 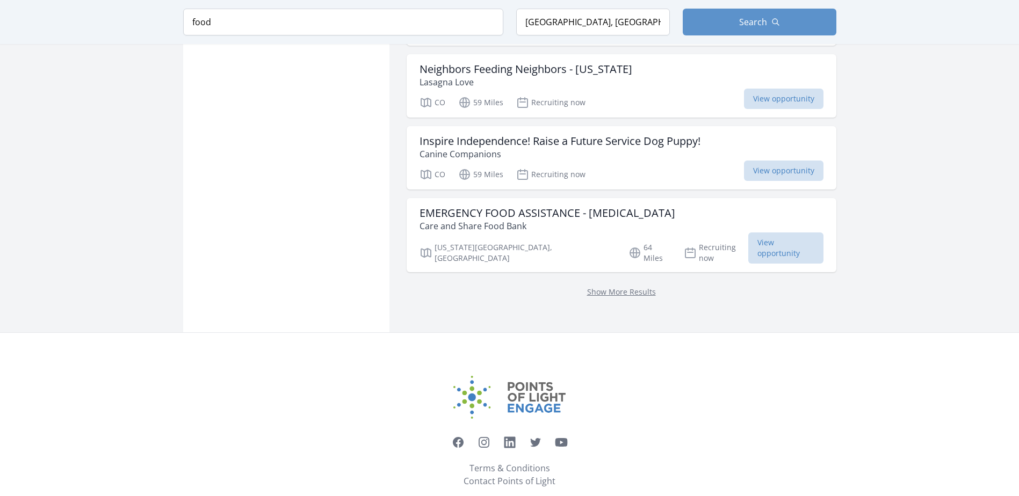 What do you see at coordinates (560, 154) in the screenshot?
I see `p: Canine Companions` at bounding box center [560, 154].